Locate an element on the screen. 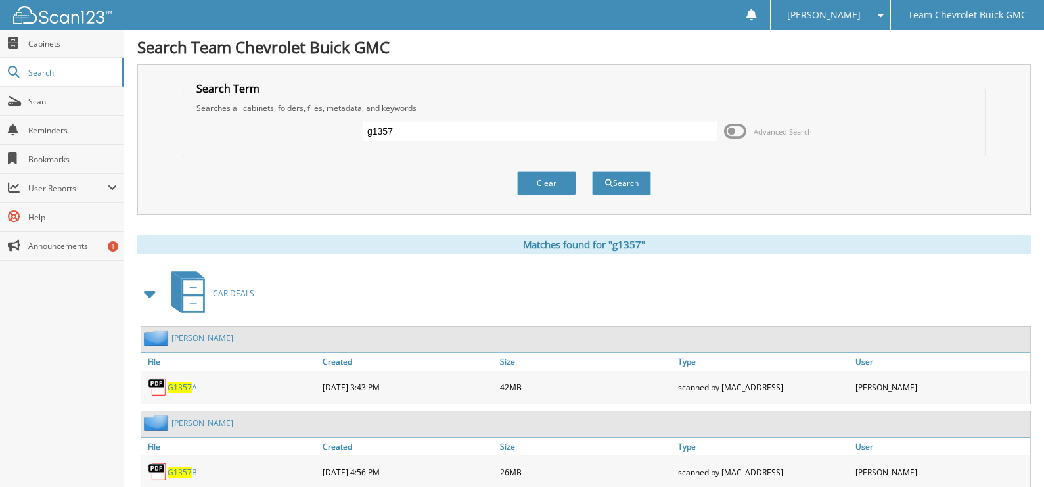 The height and width of the screenshot is (487, 1044). img: scan123-logo-white.svg is located at coordinates (62, 14).